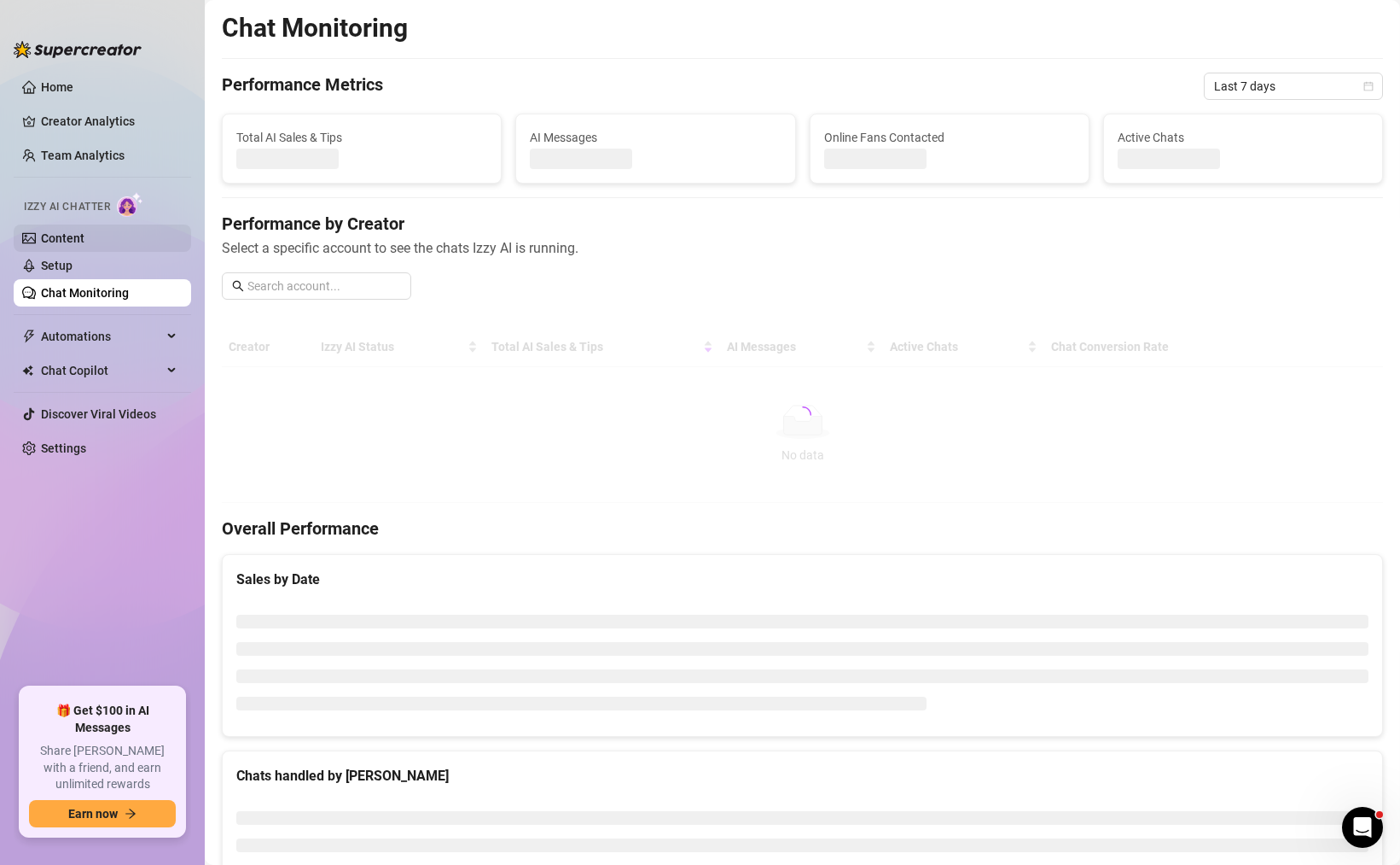  I want to click on a: Creator Analytics, so click(110, 121).